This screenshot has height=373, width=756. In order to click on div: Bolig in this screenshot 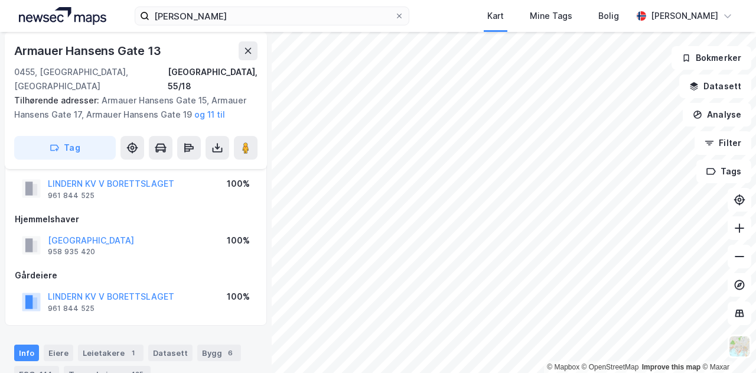, I will do `click(609, 16)`.